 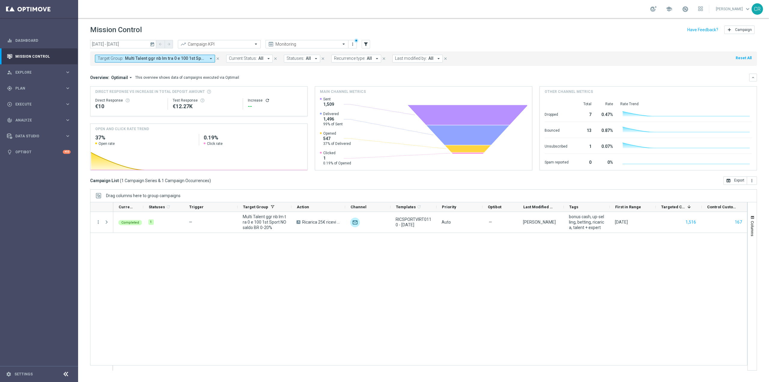 What do you see at coordinates (557, 114) in the screenshot?
I see `div: Dropped` at bounding box center [557, 114].